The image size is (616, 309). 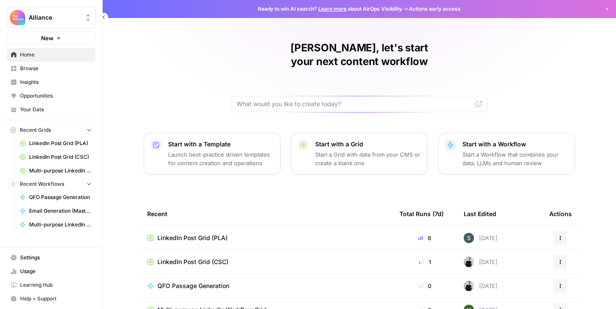 I want to click on span: Learning Hub, so click(x=56, y=285).